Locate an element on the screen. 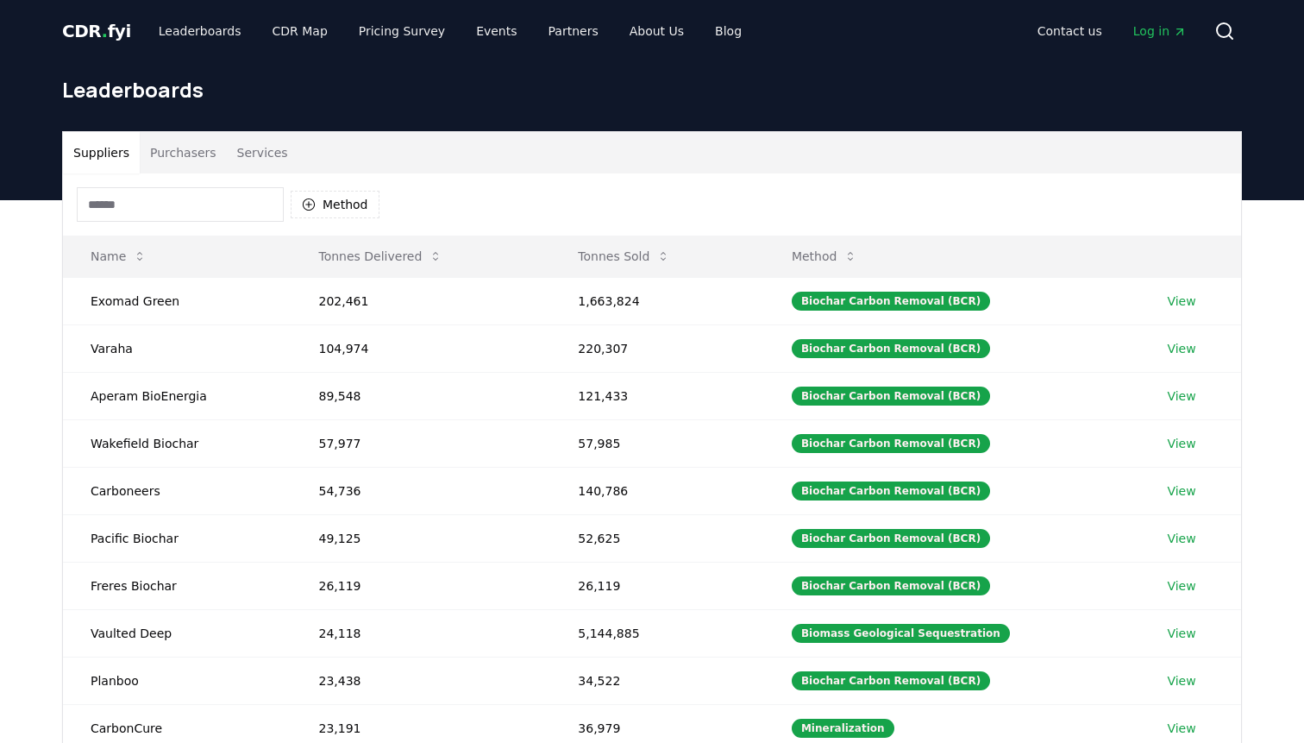  a: Log in is located at coordinates (1160, 31).